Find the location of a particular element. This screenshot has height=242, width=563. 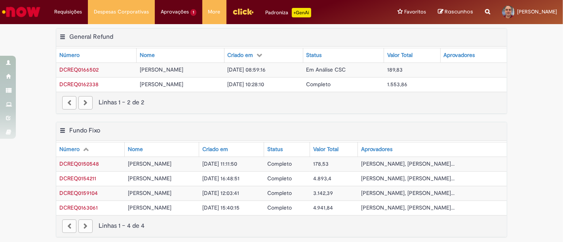

a: Abrir Registro: DCREQ0159104 is located at coordinates (78, 193).